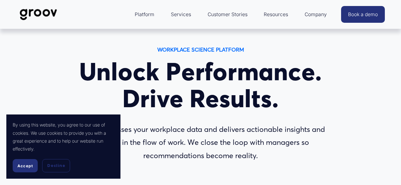  Describe the element at coordinates (316, 15) in the screenshot. I see `span: Company` at that location.